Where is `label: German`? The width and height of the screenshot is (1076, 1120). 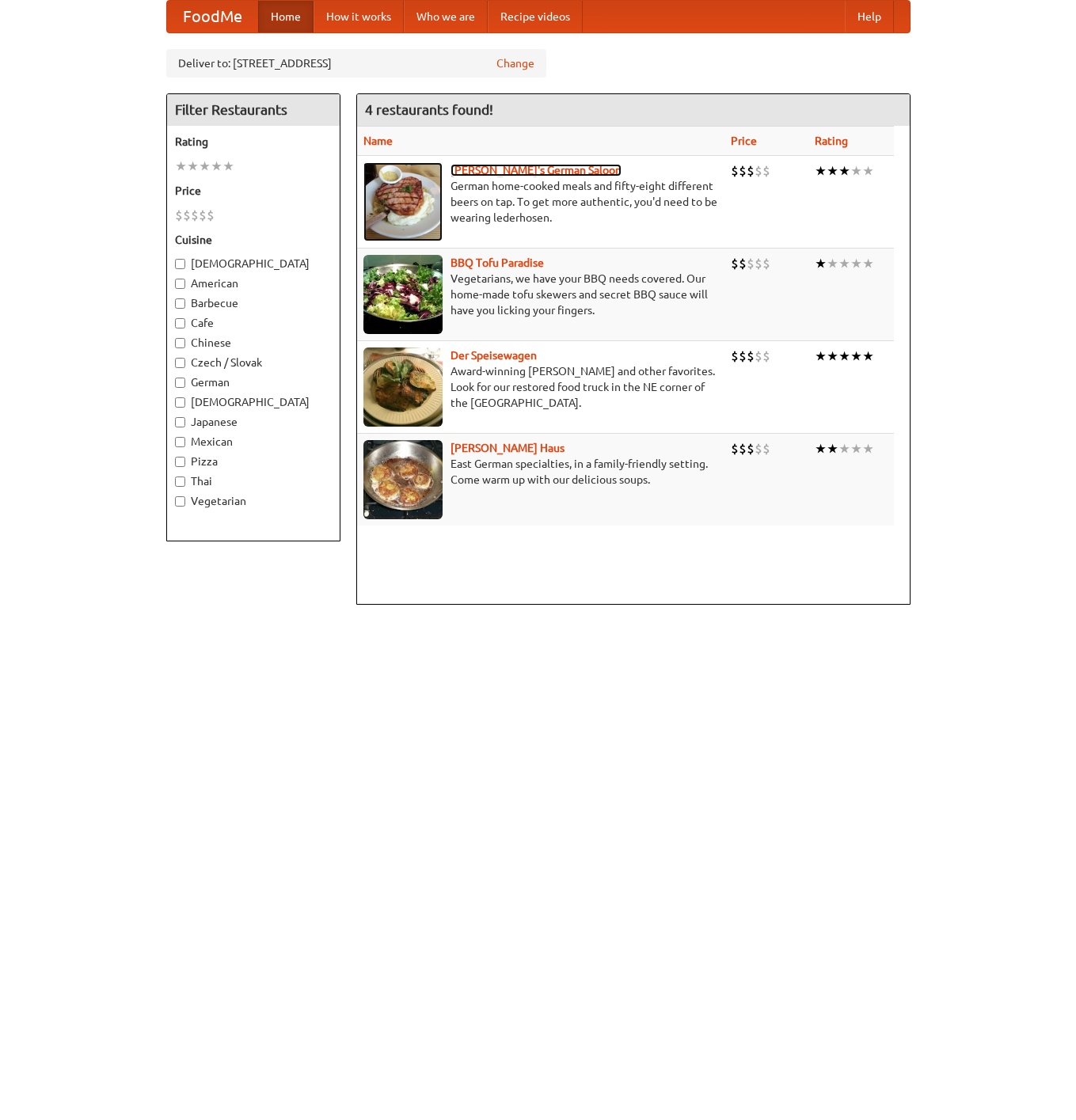 label: German is located at coordinates (253, 382).